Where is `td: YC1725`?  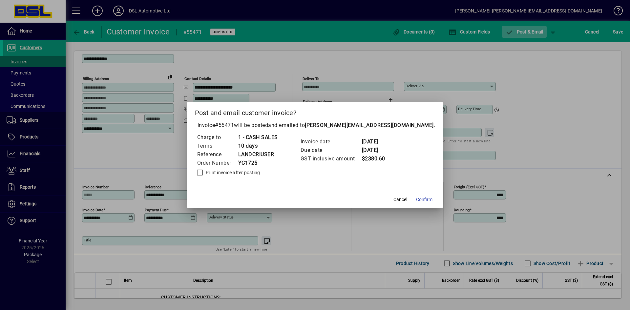
td: YC1725 is located at coordinates (258, 163).